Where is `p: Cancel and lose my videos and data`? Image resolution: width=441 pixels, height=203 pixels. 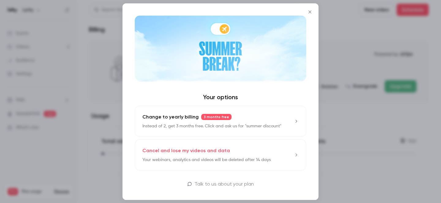
p: Cancel and lose my videos and data is located at coordinates (186, 151).